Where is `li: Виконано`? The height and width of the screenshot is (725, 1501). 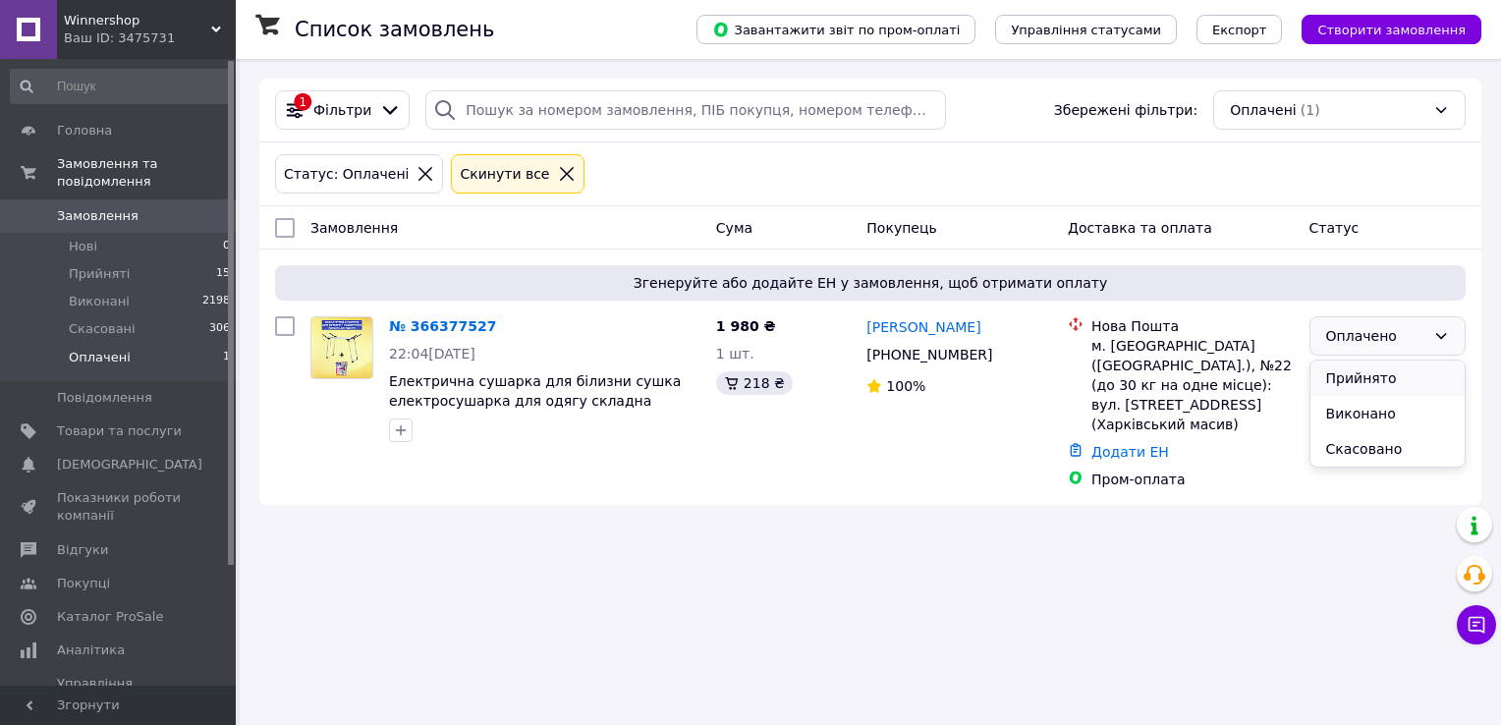 li: Виконано is located at coordinates (1387, 414).